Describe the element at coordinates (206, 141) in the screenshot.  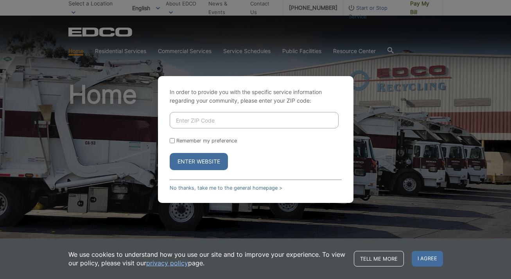
I see `label: Remember my preference` at that location.